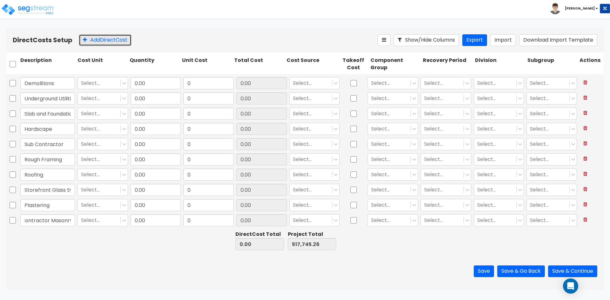 The image size is (610, 300). Describe the element at coordinates (207, 64) in the screenshot. I see `div: Unit Cost` at that location.